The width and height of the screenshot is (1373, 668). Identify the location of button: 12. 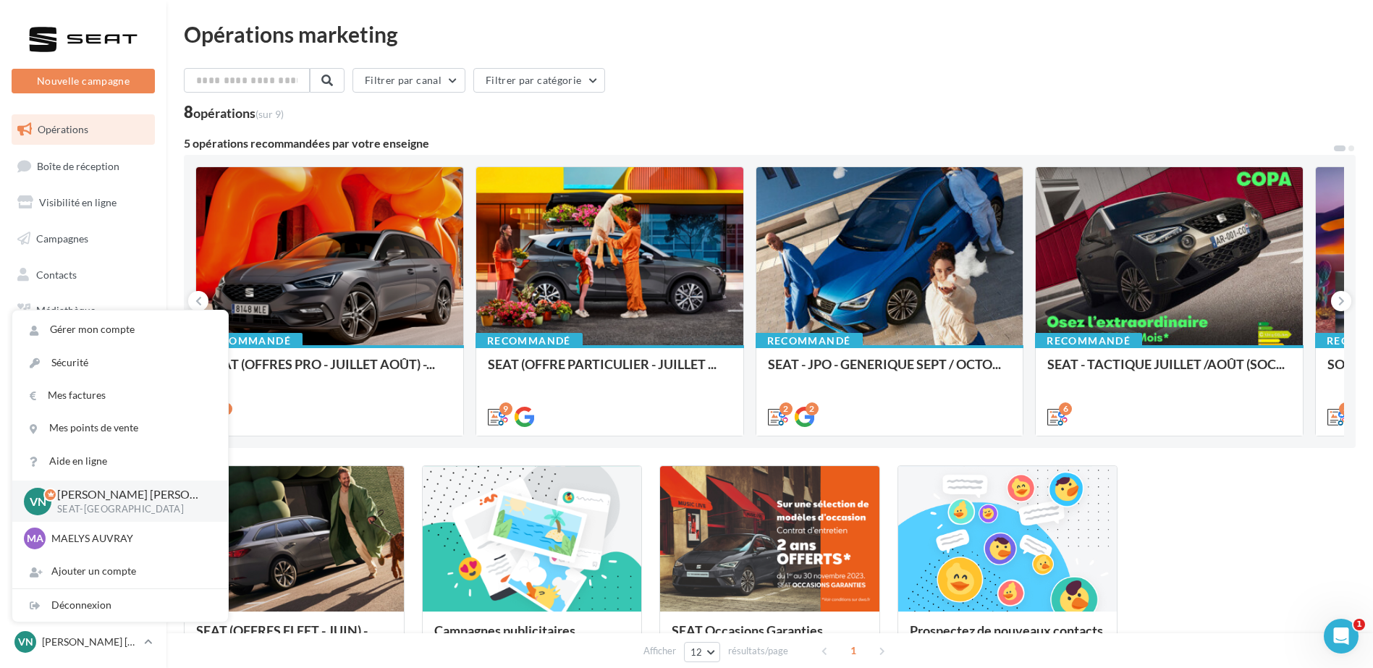
(702, 652).